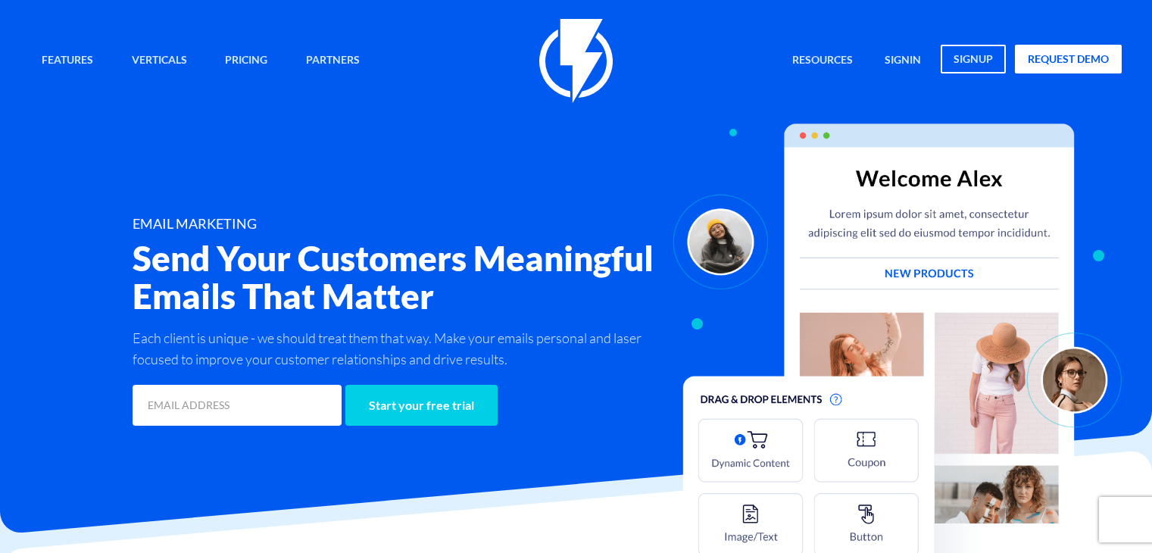 The width and height of the screenshot is (1152, 553). I want to click on a: Partners, so click(332, 61).